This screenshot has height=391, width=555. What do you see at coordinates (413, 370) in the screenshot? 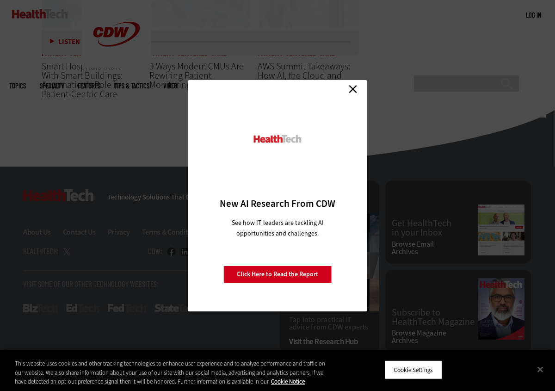
I see `button: Cookie Settings` at bounding box center [413, 370].